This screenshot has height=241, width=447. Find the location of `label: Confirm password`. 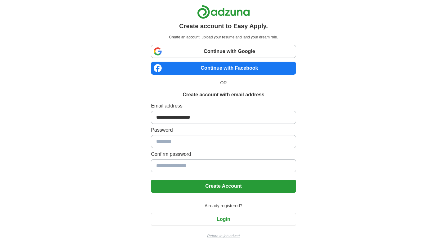

label: Confirm password is located at coordinates (223, 155).